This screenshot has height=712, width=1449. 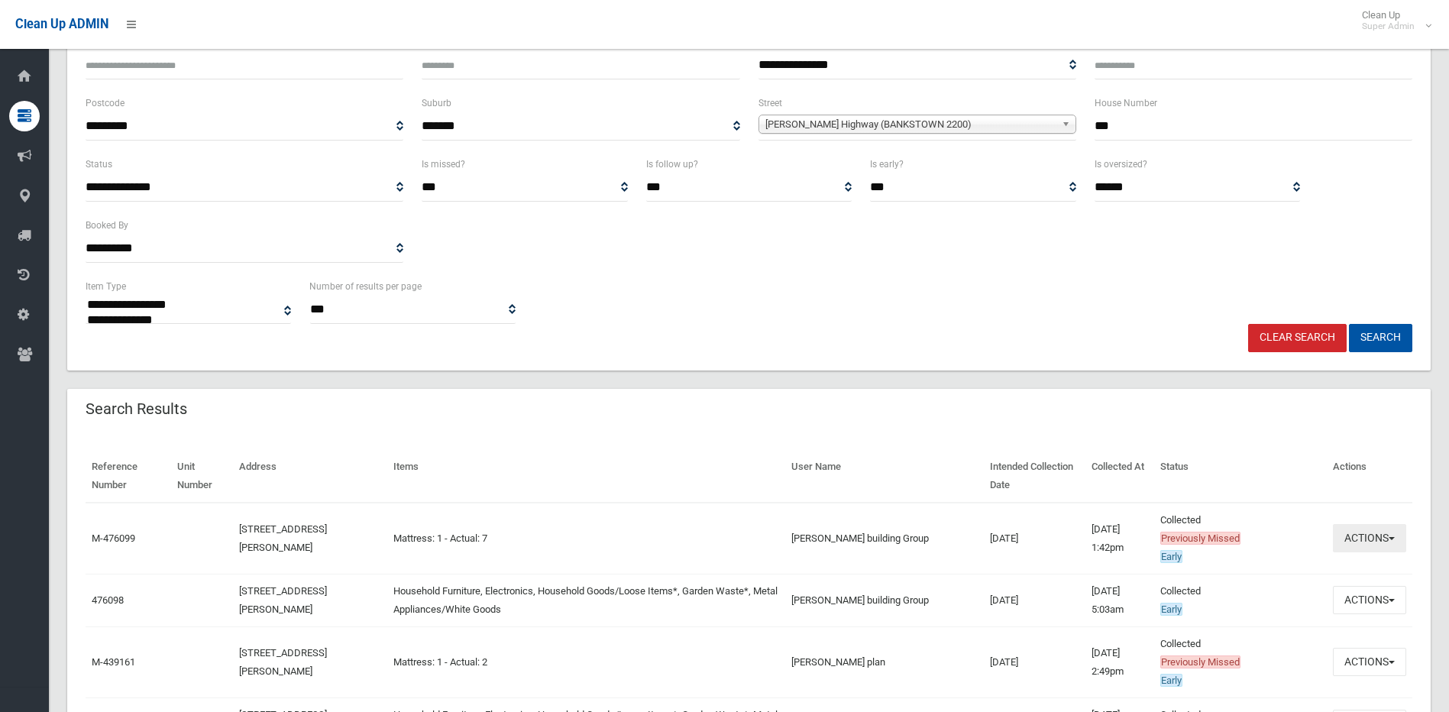 What do you see at coordinates (105, 286) in the screenshot?
I see `label: Item Type` at bounding box center [105, 286].